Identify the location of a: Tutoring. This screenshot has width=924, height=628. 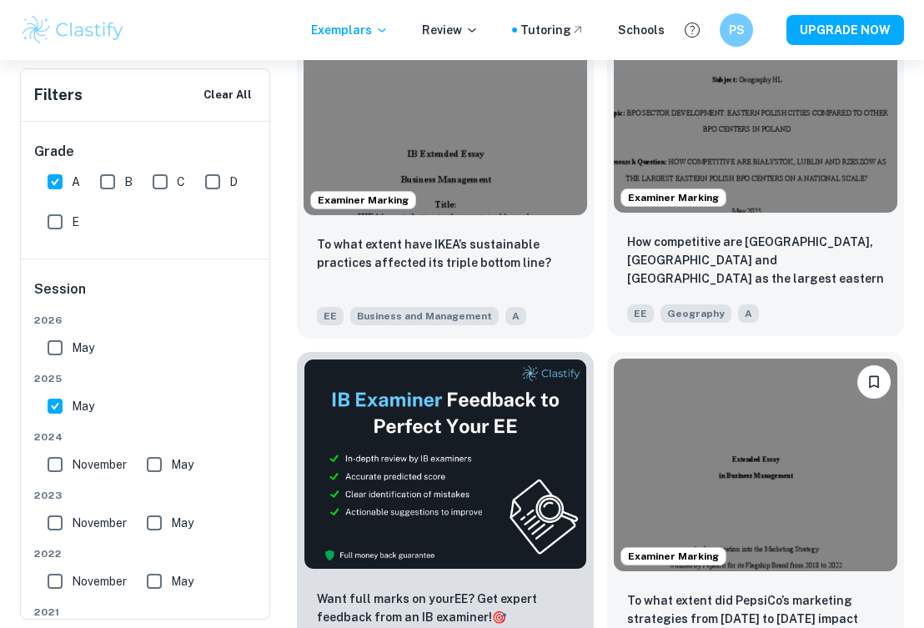
(552, 30).